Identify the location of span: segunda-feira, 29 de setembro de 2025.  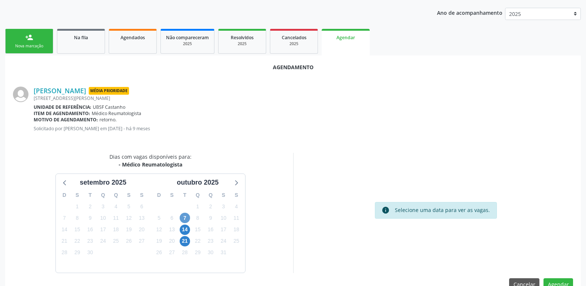
(77, 253).